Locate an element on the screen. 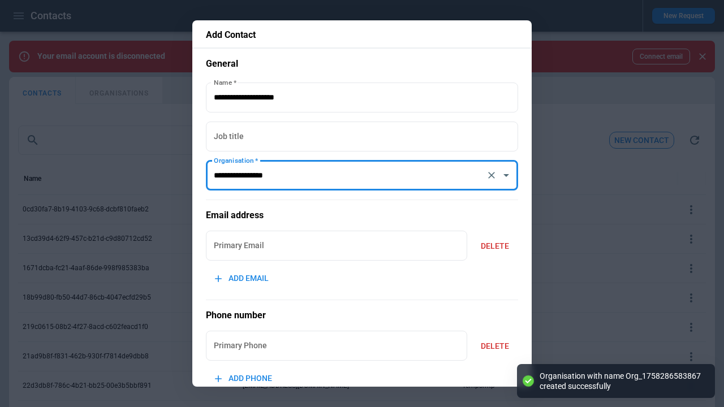 This screenshot has width=724, height=407. label: Name is located at coordinates (225, 82).